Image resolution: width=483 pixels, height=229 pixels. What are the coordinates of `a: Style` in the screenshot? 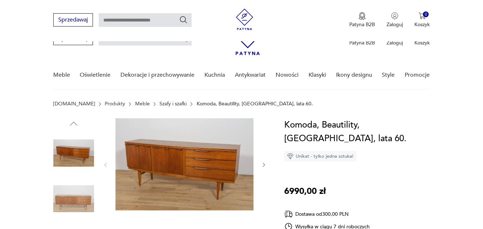 It's located at (388, 75).